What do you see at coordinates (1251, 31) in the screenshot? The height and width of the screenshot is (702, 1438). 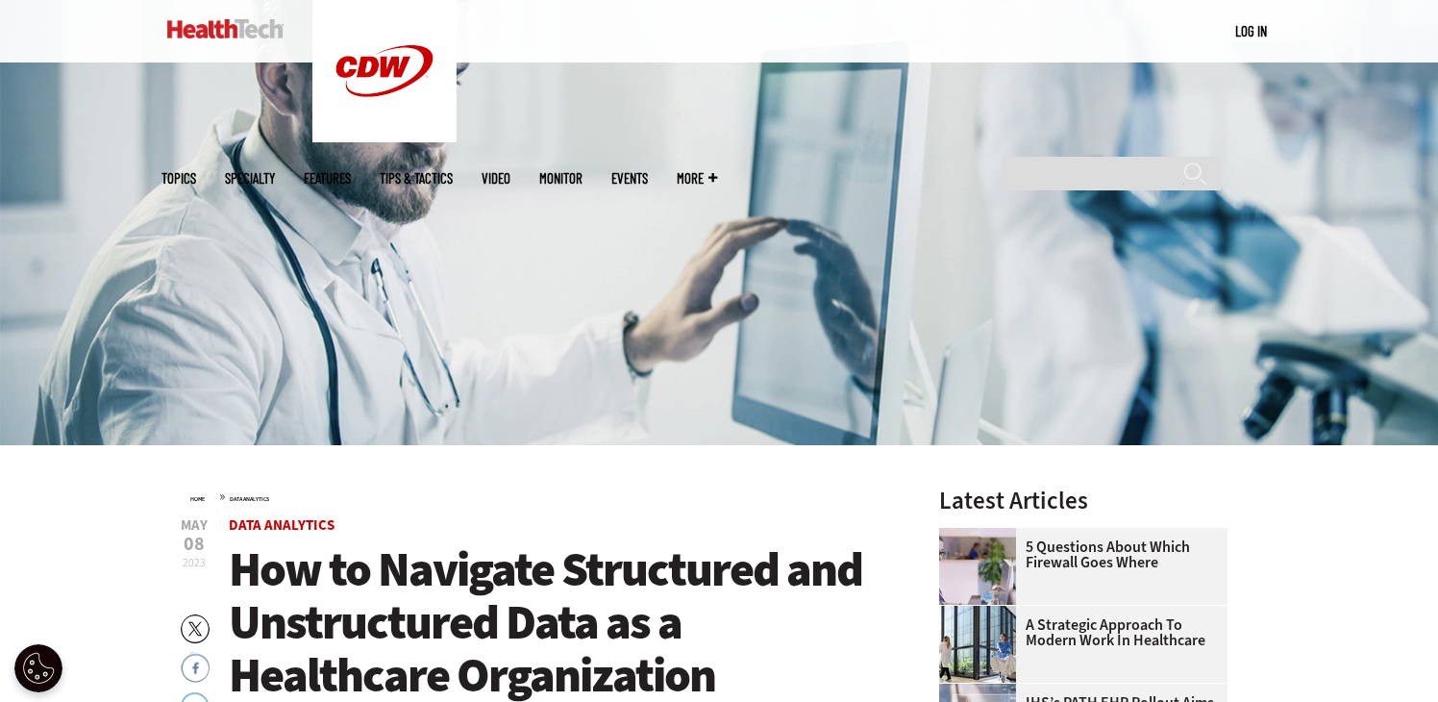 I see `a: Log in` at bounding box center [1251, 31].